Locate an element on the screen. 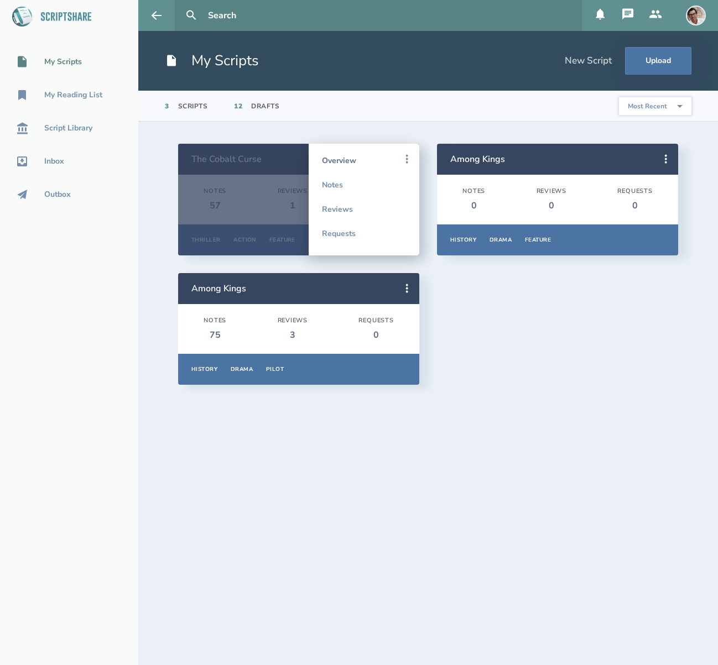  div: My Scripts is located at coordinates (63, 62).